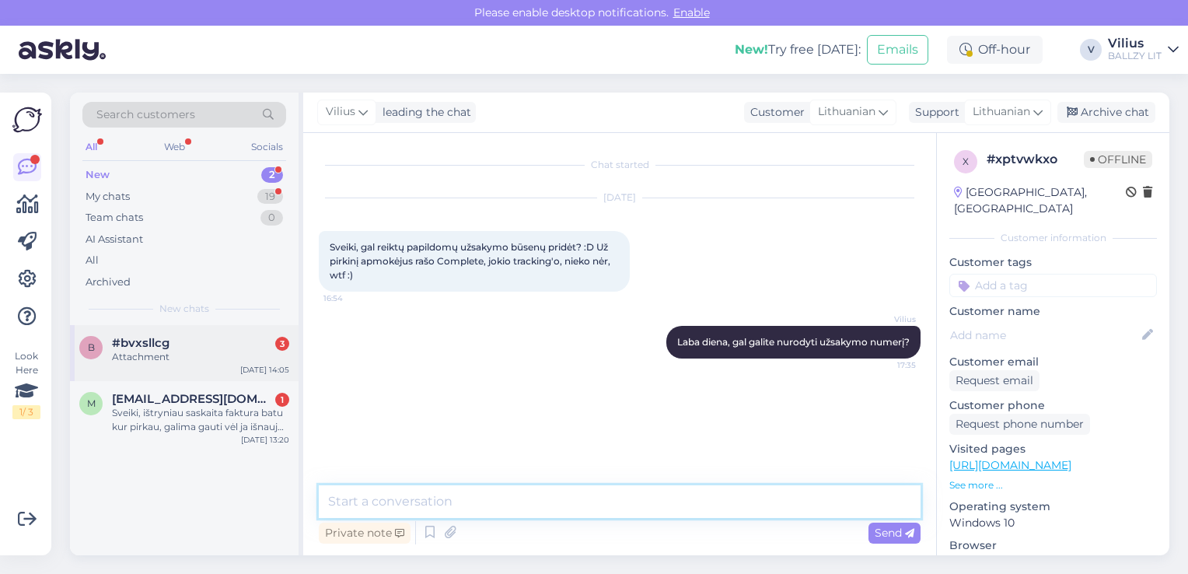 This screenshot has width=1188, height=574. What do you see at coordinates (1091, 50) in the screenshot?
I see `div: V` at bounding box center [1091, 50].